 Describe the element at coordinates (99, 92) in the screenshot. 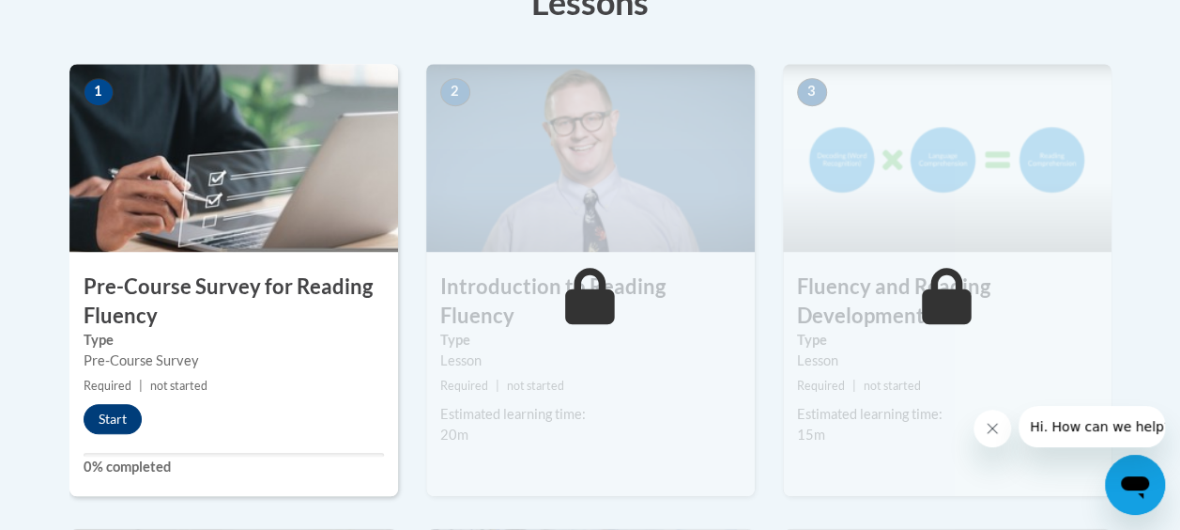

I see `span: 1` at that location.